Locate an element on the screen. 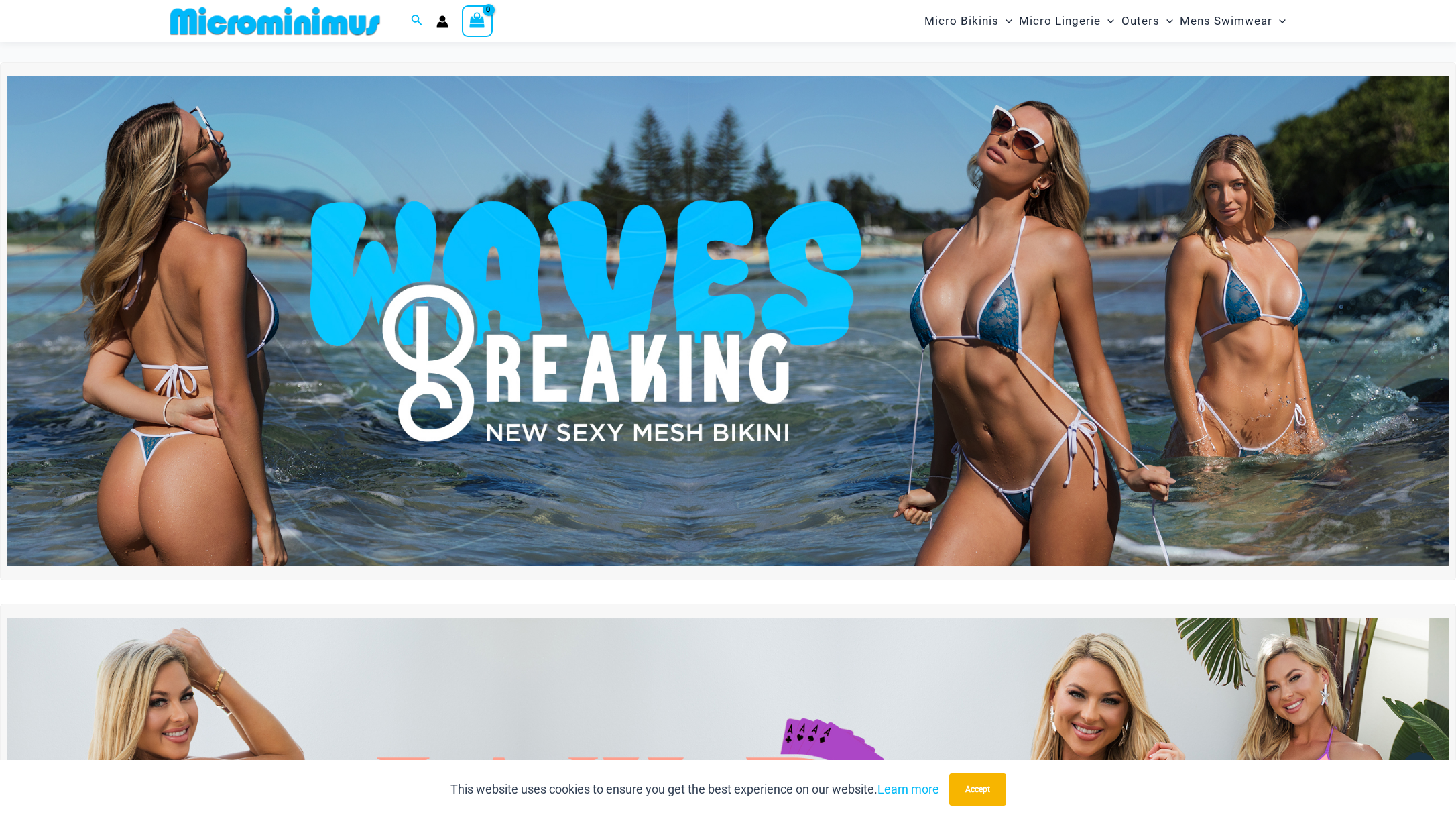 The height and width of the screenshot is (819, 1456). img: MM SHOP LOGO FLAT is located at coordinates (275, 21).